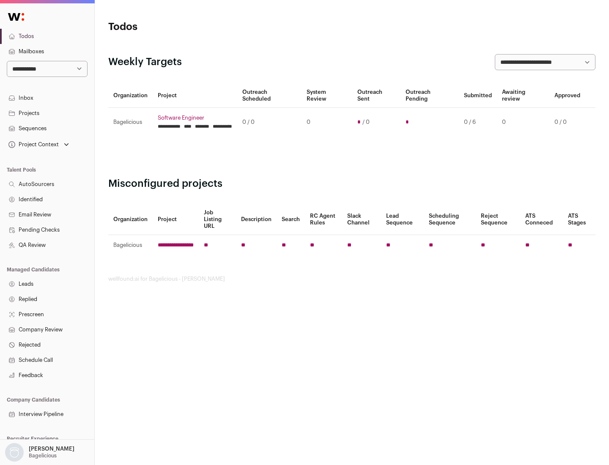 The width and height of the screenshot is (609, 465). Describe the element at coordinates (478, 96) in the screenshot. I see `th: Submitted` at that location.